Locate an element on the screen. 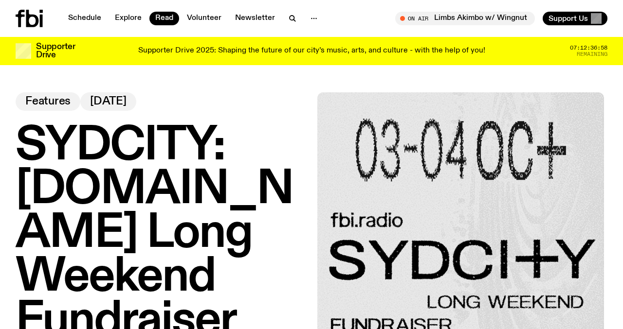 The width and height of the screenshot is (623, 329). span: 07:12:36:58 is located at coordinates (588, 48).